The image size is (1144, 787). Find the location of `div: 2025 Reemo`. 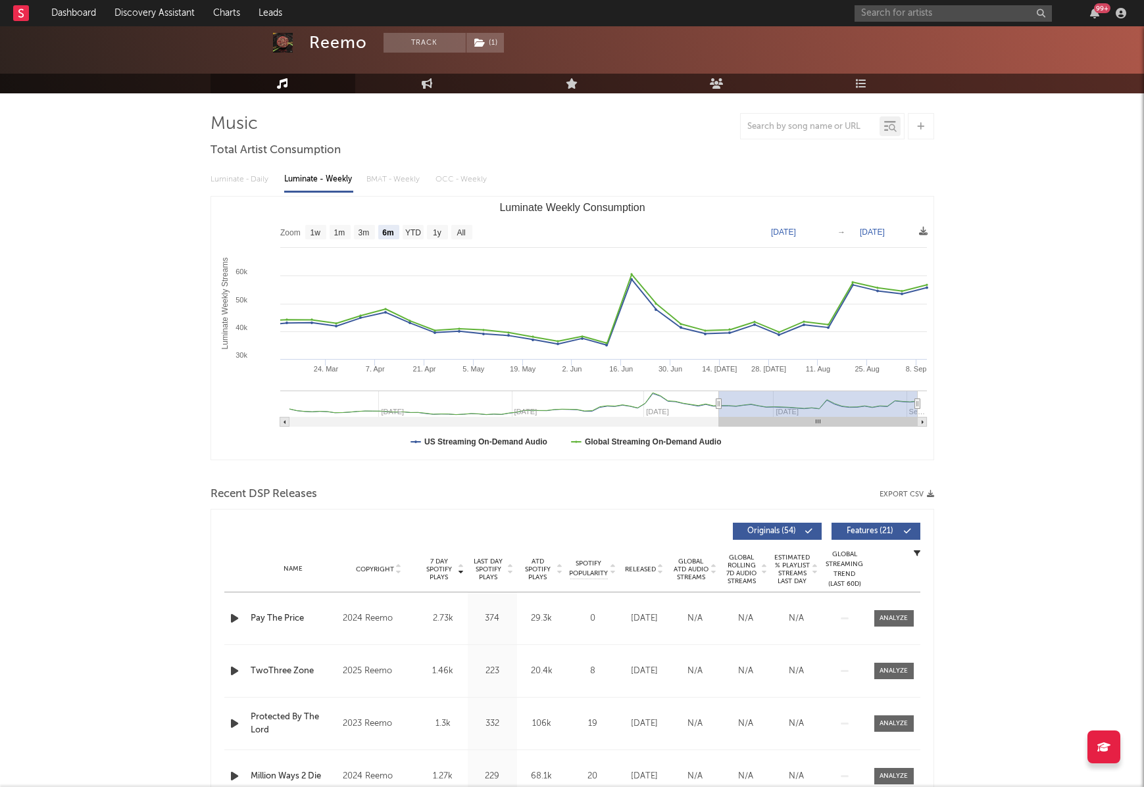

div: 2025 Reemo is located at coordinates (378, 671).